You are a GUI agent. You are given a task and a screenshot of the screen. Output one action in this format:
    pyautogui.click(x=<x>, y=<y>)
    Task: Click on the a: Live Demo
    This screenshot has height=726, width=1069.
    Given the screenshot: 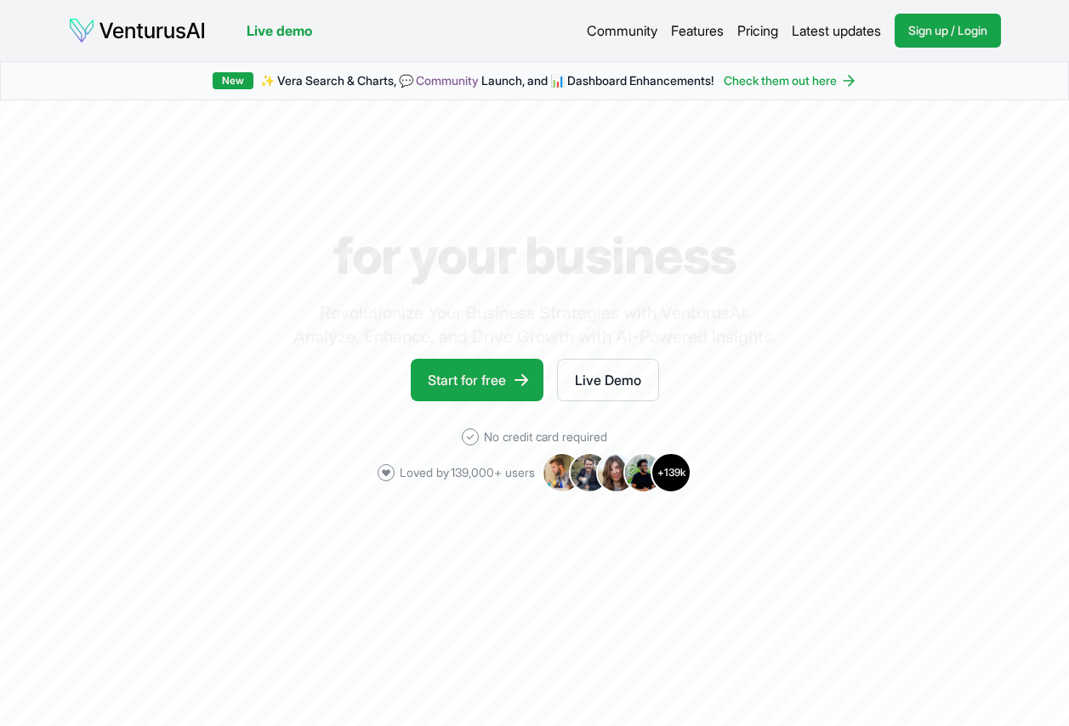 What is the action you would take?
    pyautogui.click(x=608, y=380)
    